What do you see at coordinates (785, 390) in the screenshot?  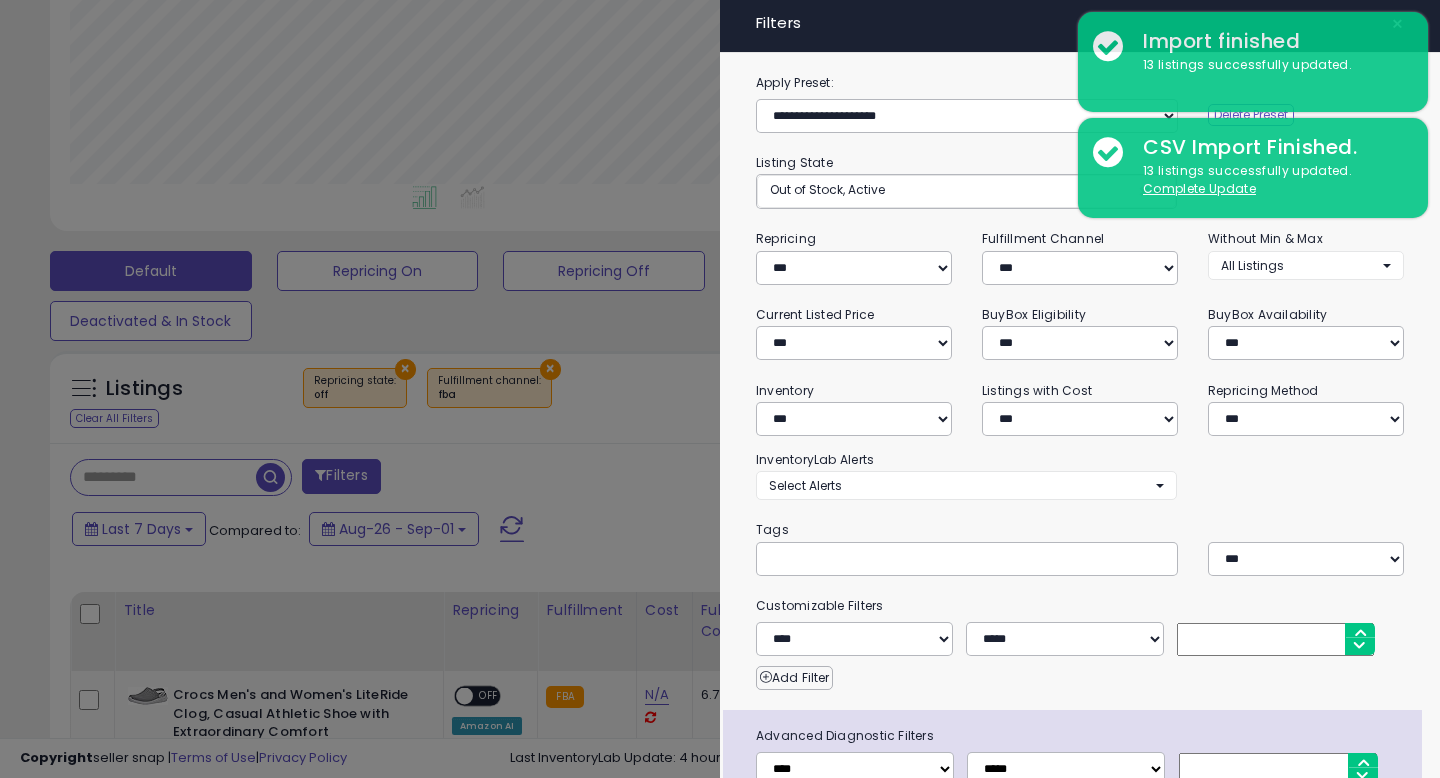 I see `small: Inventory` at bounding box center [785, 390].